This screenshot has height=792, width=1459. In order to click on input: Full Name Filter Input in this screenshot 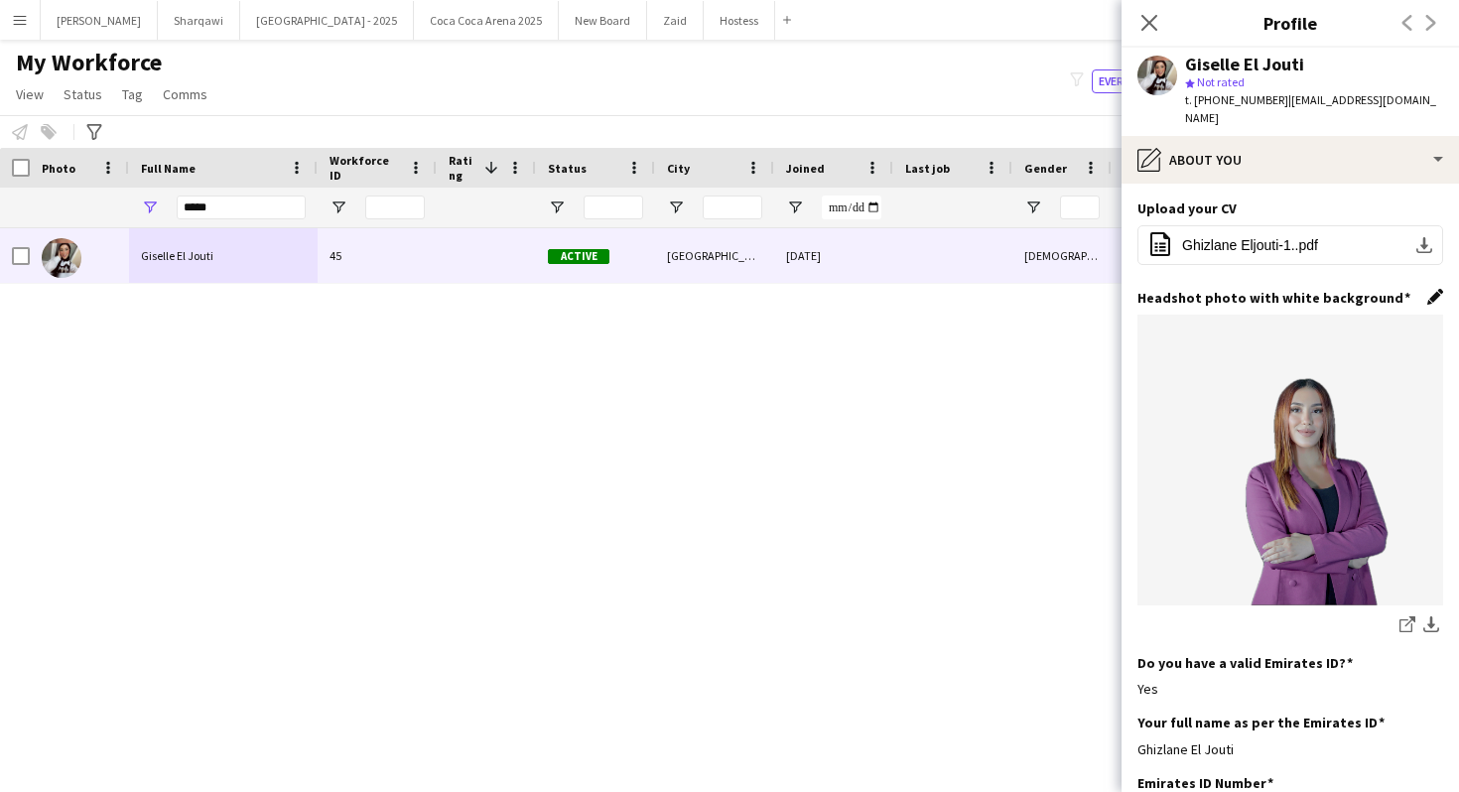, I will do `click(241, 207)`.